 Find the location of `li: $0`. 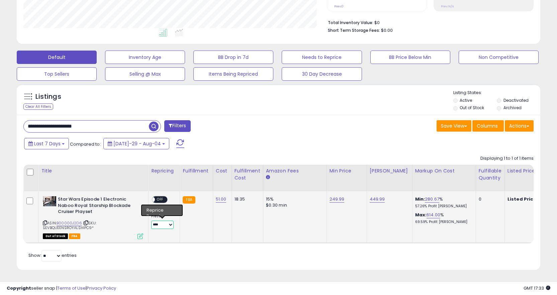

li: $0 is located at coordinates (428, 22).